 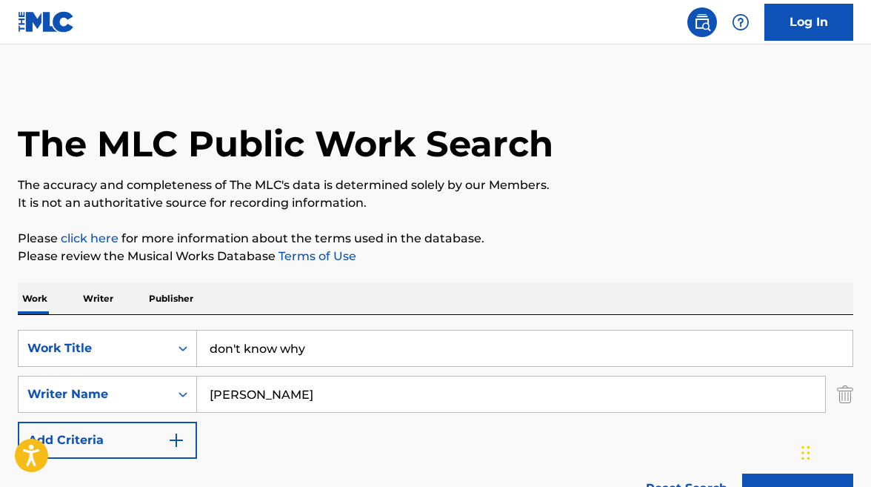 I want to click on h1: The MLC Public Work Search, so click(x=285, y=144).